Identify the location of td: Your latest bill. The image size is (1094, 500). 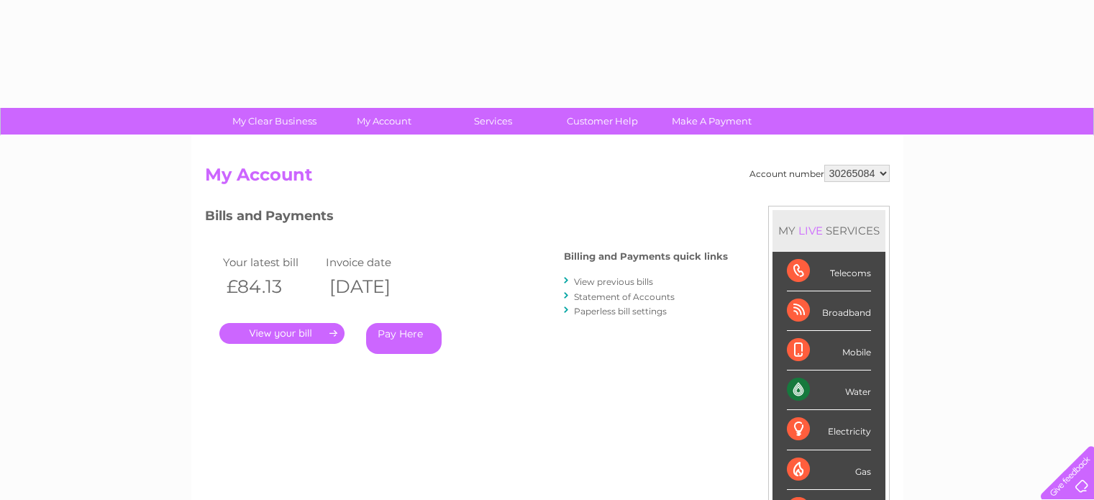
(271, 262).